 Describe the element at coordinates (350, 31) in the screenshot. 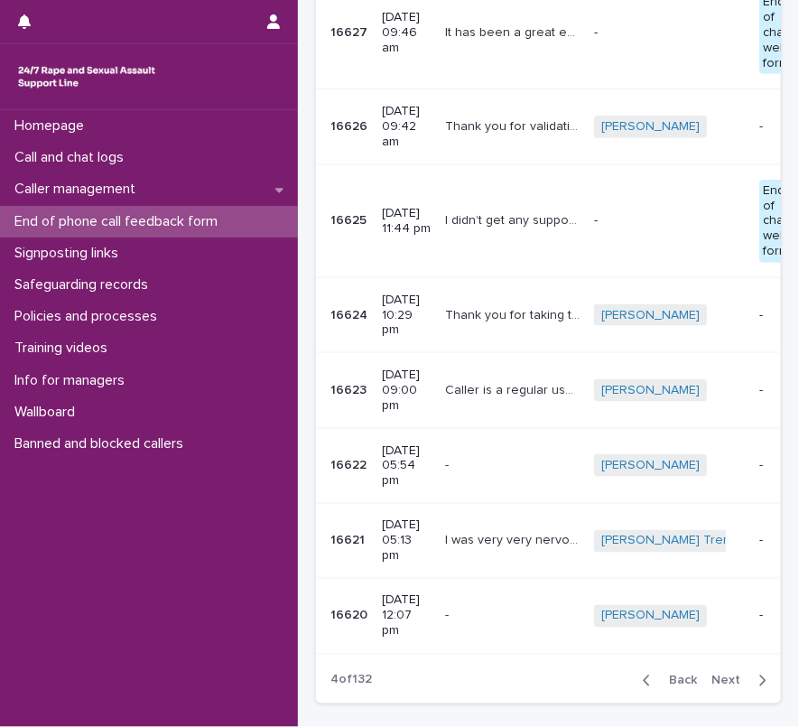

I see `p: 16627` at that location.